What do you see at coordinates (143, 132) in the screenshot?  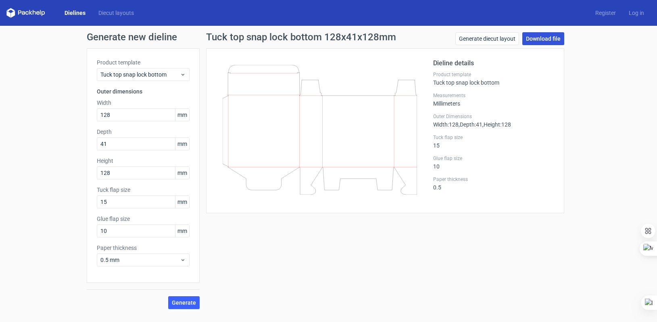 I see `label: Depth` at bounding box center [143, 132].